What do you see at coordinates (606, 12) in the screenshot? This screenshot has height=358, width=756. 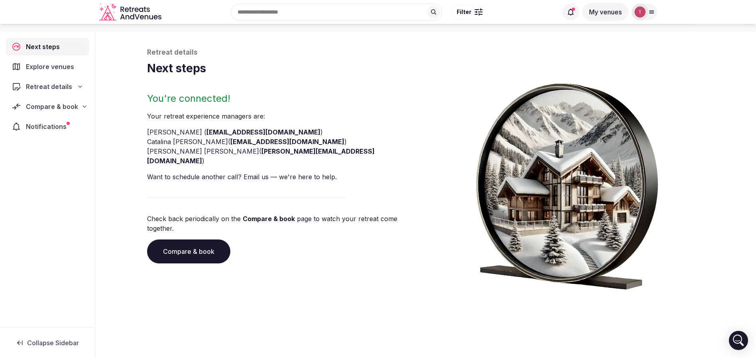 I see `button: My venues` at bounding box center [606, 12].